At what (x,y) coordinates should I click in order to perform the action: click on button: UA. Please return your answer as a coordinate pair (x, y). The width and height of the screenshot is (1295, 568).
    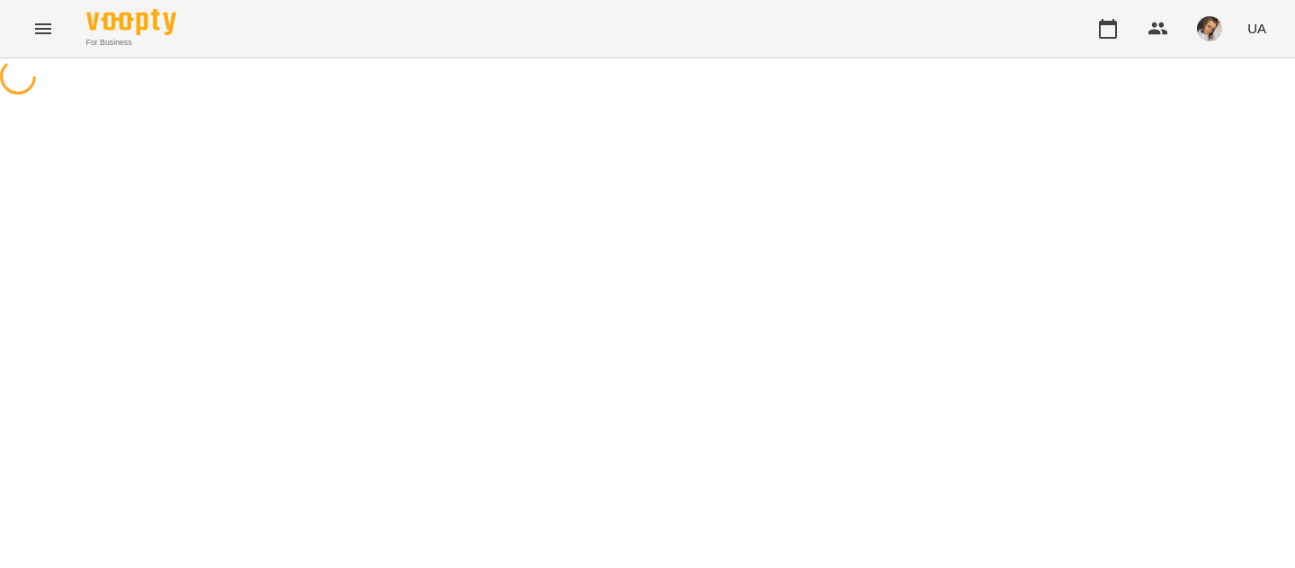
    Looking at the image, I should click on (1257, 28).